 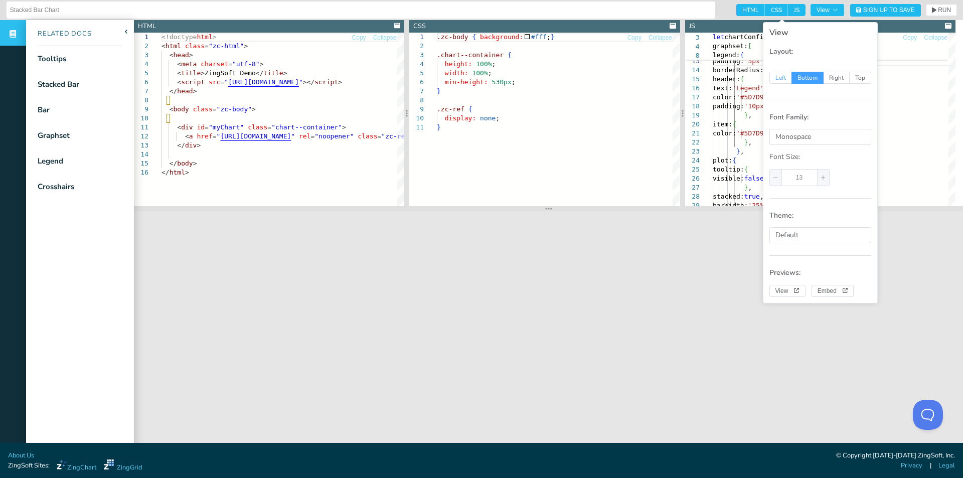 What do you see at coordinates (751, 196) in the screenshot?
I see `span: true` at bounding box center [751, 196].